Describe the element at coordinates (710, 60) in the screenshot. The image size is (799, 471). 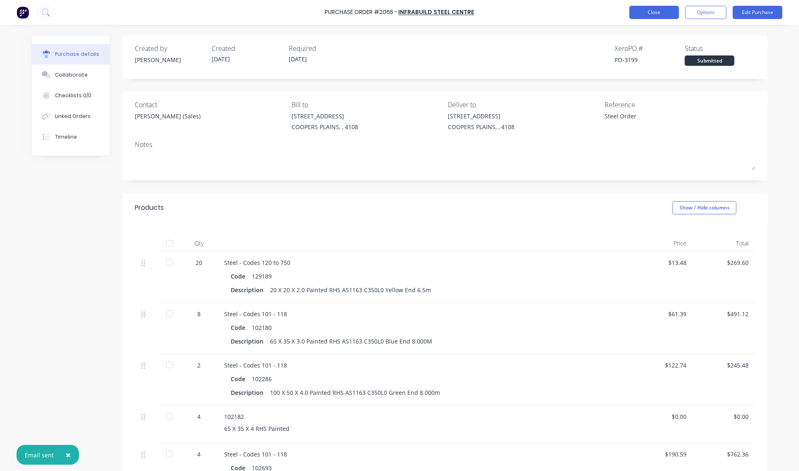
I see `div: Submitted` at that location.